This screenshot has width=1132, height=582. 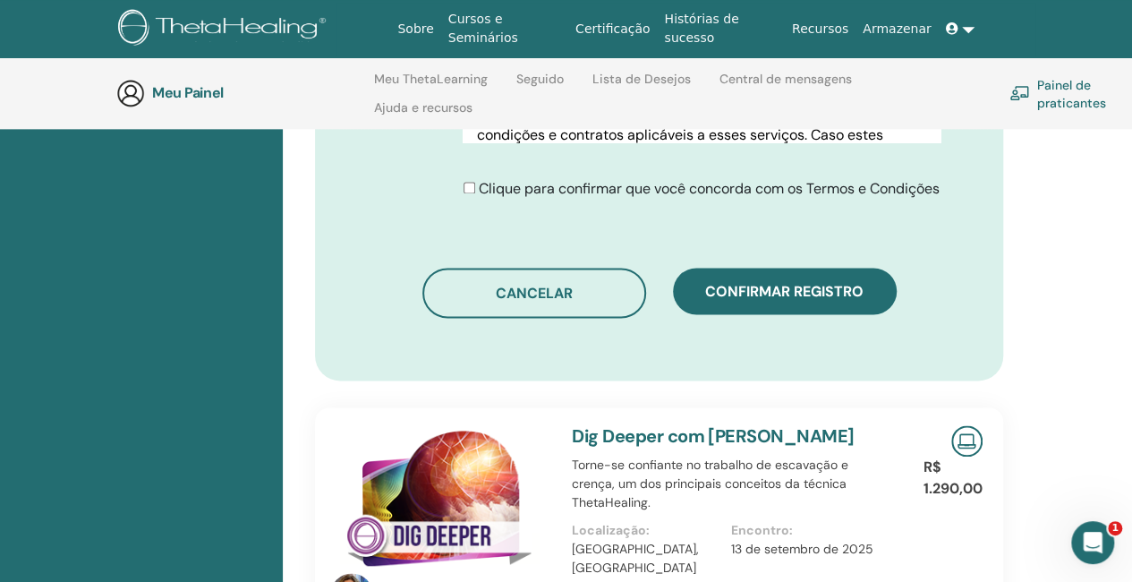 What do you see at coordinates (430, 86) in the screenshot?
I see `a: Meu ThetaLearning` at bounding box center [430, 86].